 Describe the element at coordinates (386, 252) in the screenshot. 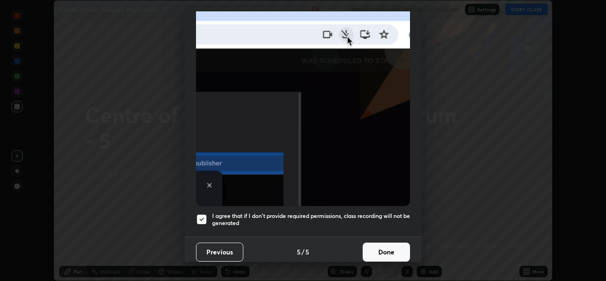

I see `button: Done` at that location.